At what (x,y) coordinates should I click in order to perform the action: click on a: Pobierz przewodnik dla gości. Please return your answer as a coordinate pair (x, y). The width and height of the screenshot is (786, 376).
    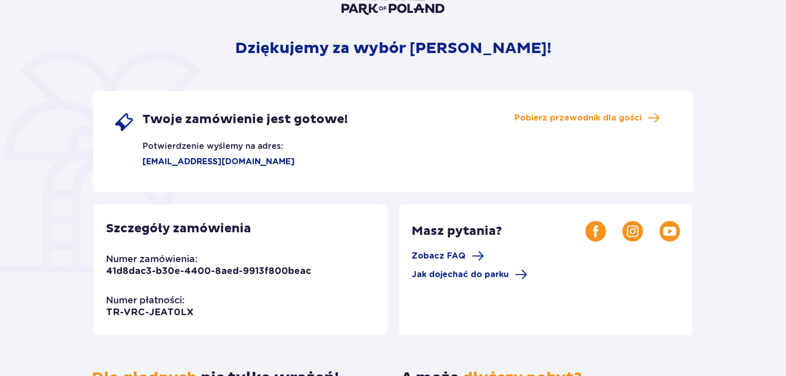
    Looking at the image, I should click on (587, 118).